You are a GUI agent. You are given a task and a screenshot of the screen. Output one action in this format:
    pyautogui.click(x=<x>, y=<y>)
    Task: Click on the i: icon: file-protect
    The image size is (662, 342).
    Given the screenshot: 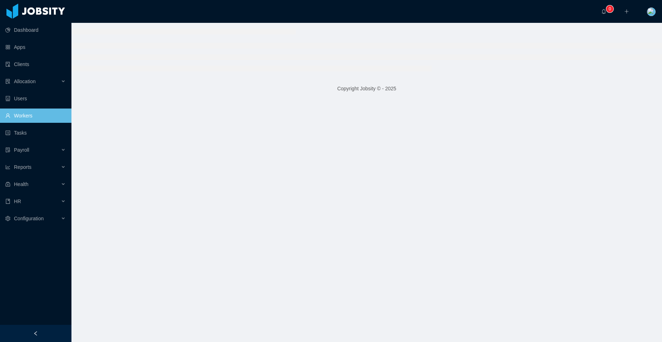 What is the action you would take?
    pyautogui.click(x=8, y=150)
    